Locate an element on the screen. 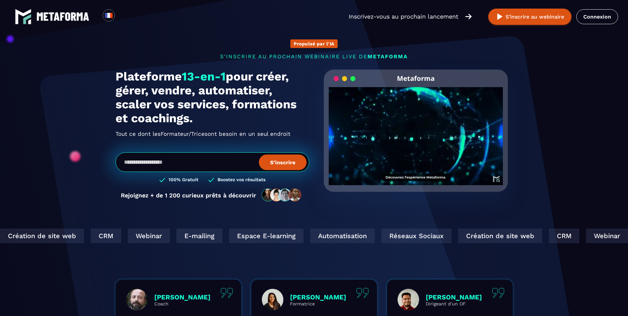 The width and height of the screenshot is (628, 316). img: play is located at coordinates (499, 17).